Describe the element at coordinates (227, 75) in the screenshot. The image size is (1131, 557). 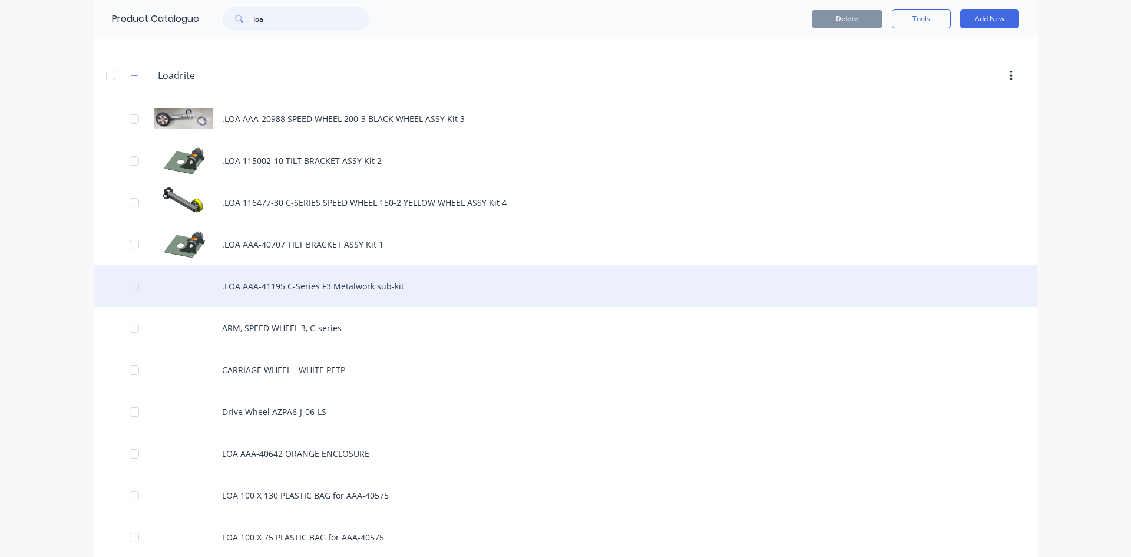
I see `input: Enter category name` at that location.